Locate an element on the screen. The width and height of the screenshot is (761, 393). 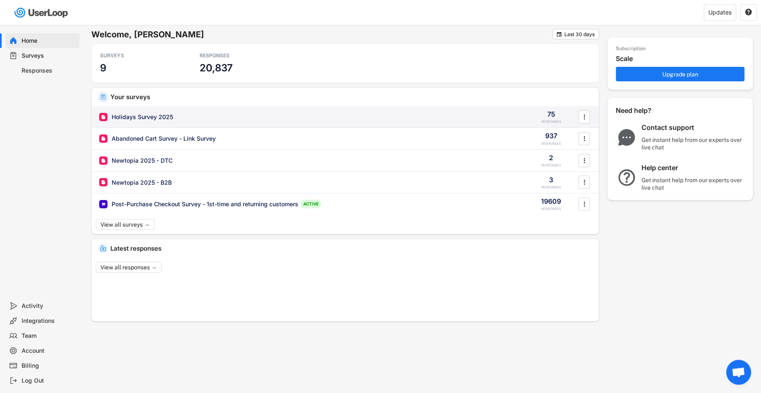
div: Surveys is located at coordinates (49, 56).